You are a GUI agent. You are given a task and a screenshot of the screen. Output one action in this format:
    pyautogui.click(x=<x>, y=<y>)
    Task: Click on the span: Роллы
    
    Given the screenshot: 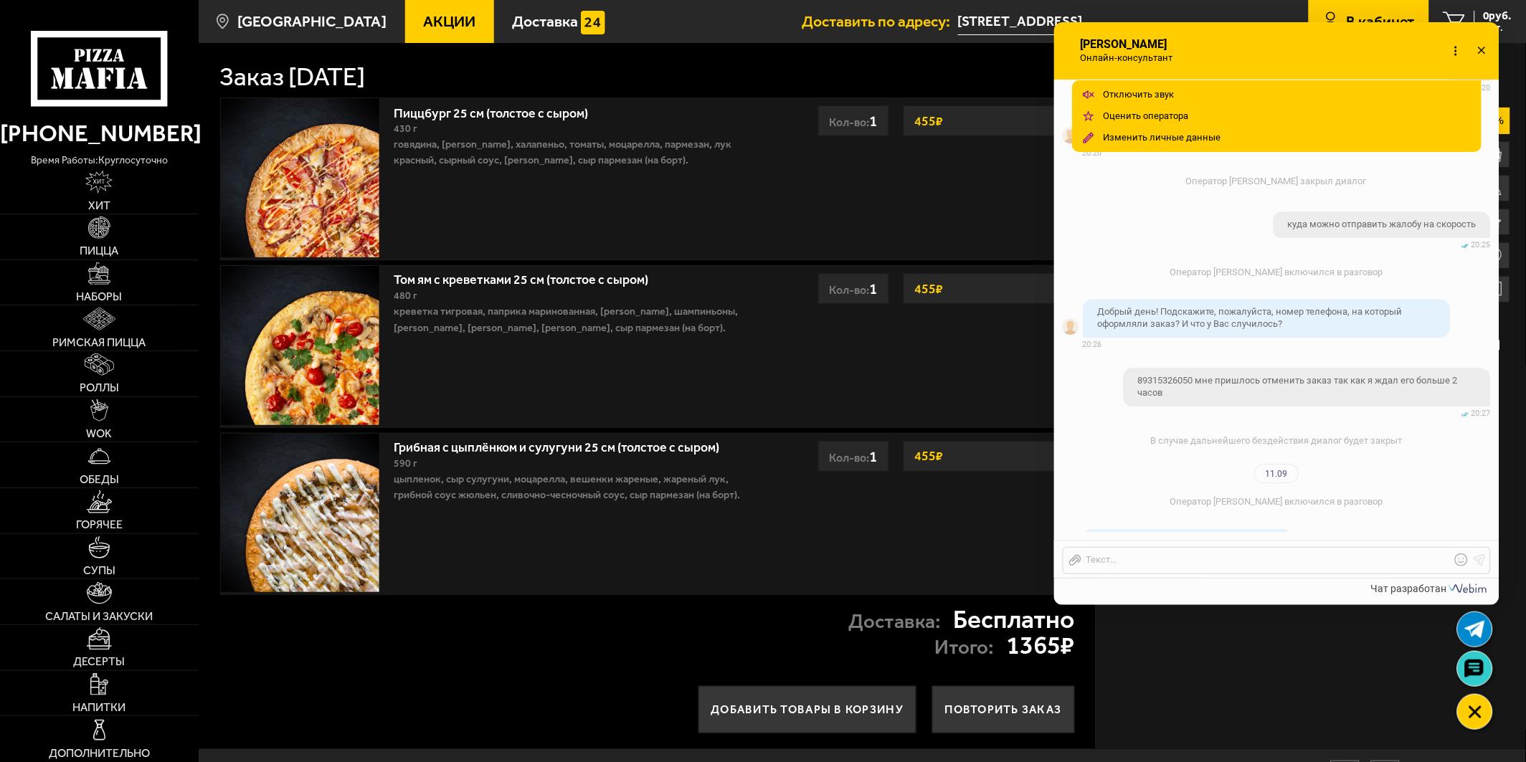 What is the action you would take?
    pyautogui.click(x=99, y=388)
    